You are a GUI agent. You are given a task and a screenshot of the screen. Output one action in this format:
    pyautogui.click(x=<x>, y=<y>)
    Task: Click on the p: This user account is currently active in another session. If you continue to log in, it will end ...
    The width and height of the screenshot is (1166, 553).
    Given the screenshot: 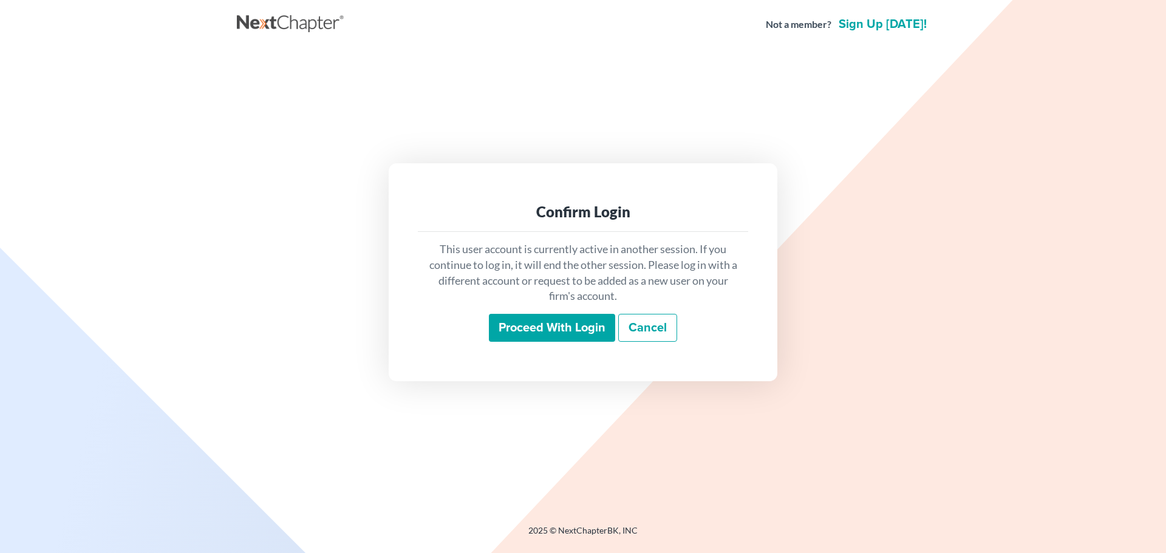 What is the action you would take?
    pyautogui.click(x=583, y=273)
    